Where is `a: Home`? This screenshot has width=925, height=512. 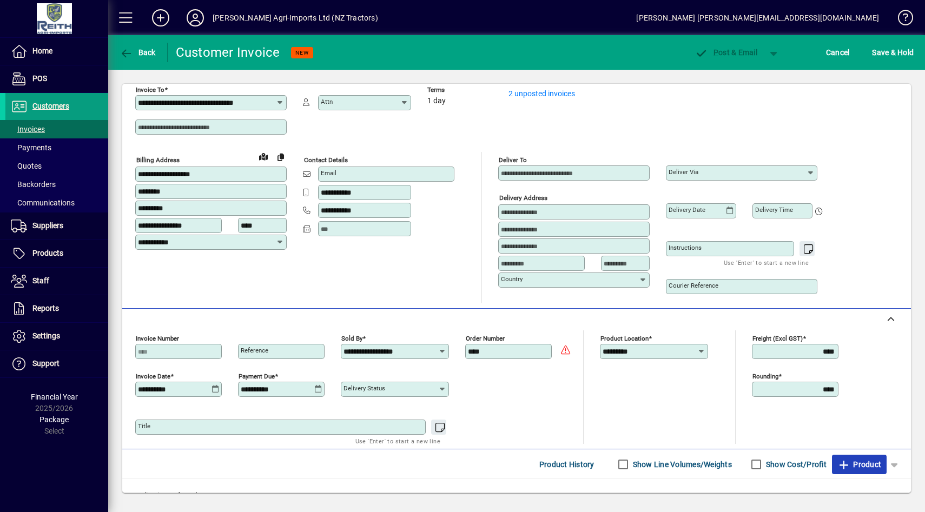
a: Home is located at coordinates (57, 51).